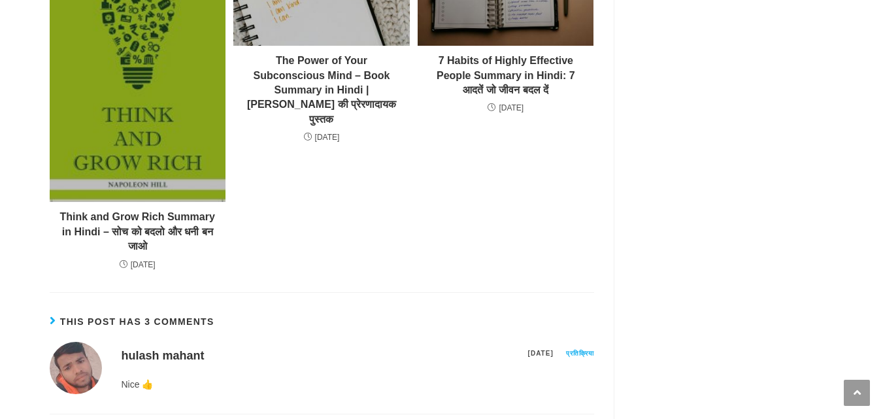  What do you see at coordinates (357, 384) in the screenshot?
I see `p: Nice 👍` at bounding box center [357, 384].